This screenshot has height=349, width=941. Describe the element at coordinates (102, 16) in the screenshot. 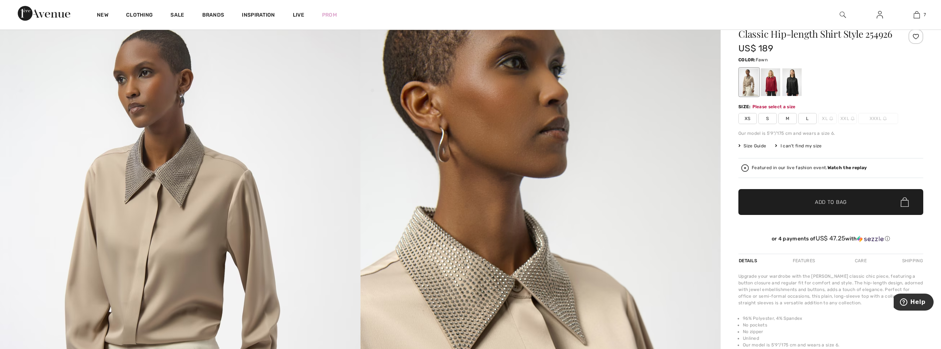

I see `a: New` at that location.